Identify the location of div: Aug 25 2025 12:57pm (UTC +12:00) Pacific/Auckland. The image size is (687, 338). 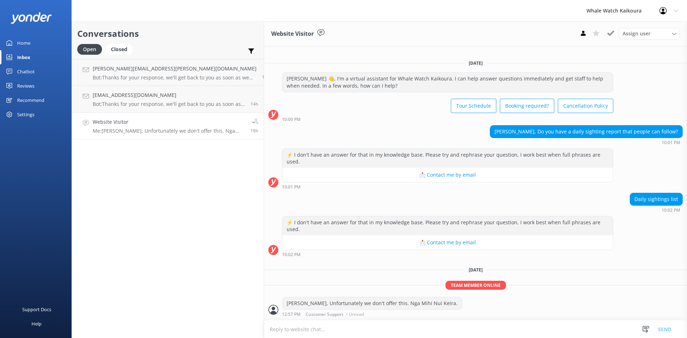
(372, 314).